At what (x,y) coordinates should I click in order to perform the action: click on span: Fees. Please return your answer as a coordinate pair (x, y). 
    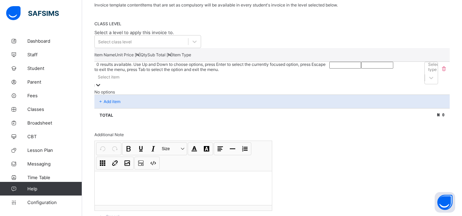
    Looking at the image, I should click on (55, 96).